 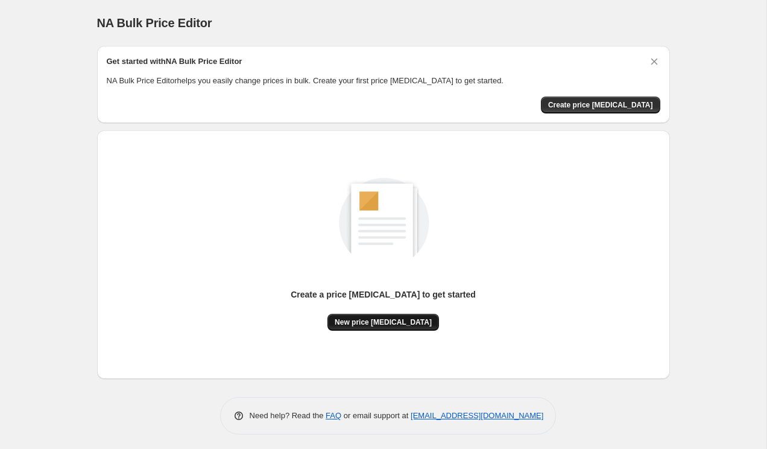 I want to click on span: Need help? Read the, so click(x=288, y=415).